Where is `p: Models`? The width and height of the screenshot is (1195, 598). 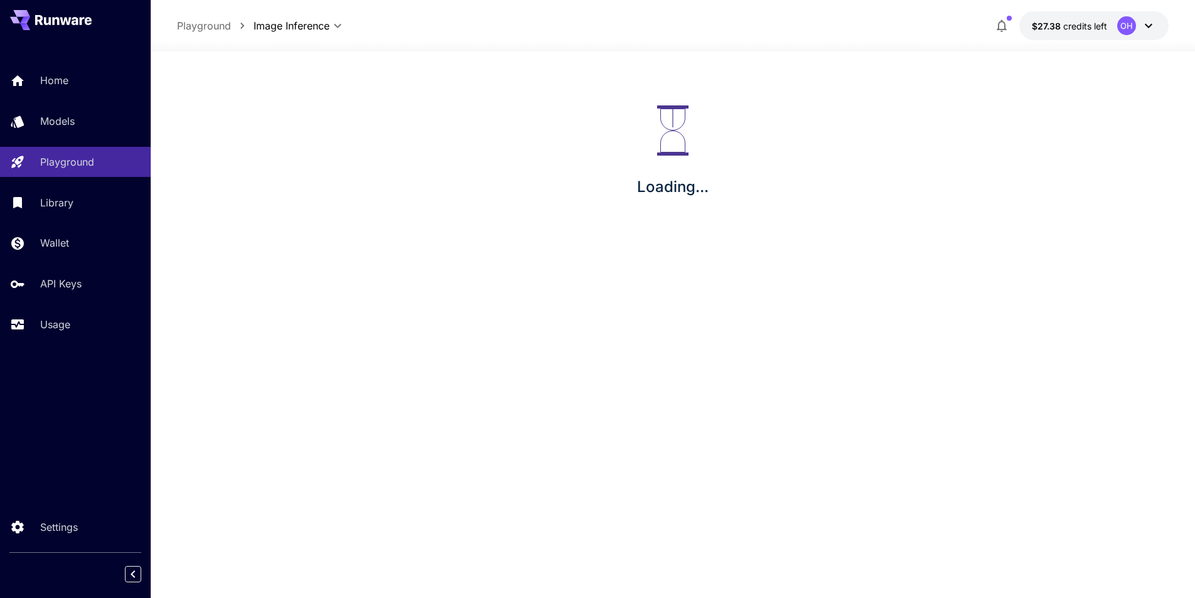
p: Models is located at coordinates (57, 121).